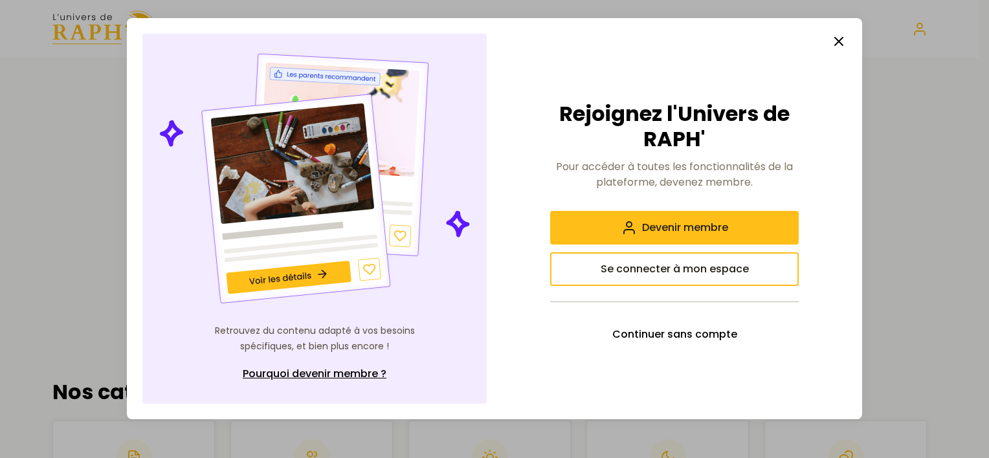 The width and height of the screenshot is (989, 458). What do you see at coordinates (685, 228) in the screenshot?
I see `span: Devenir membre` at bounding box center [685, 228].